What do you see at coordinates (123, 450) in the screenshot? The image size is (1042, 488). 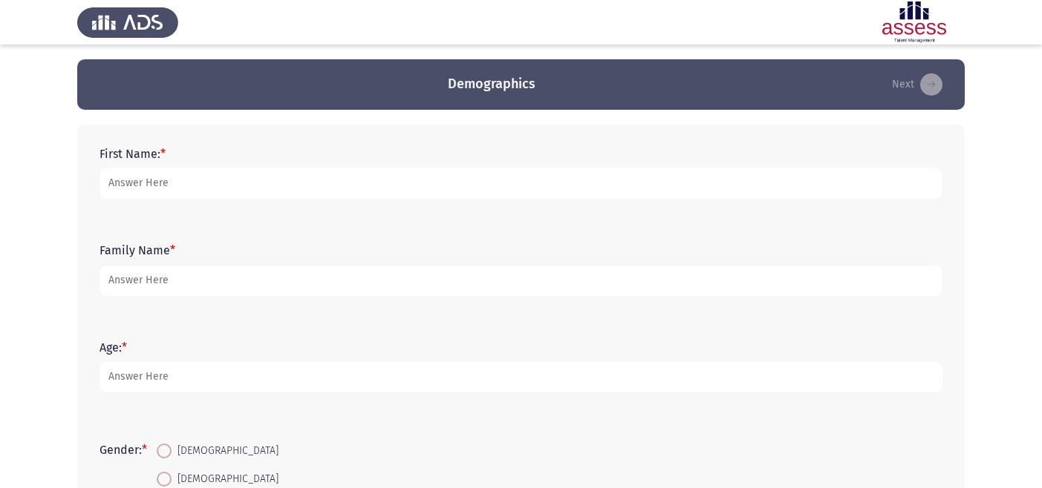 I see `label: Gender:` at bounding box center [123, 450].